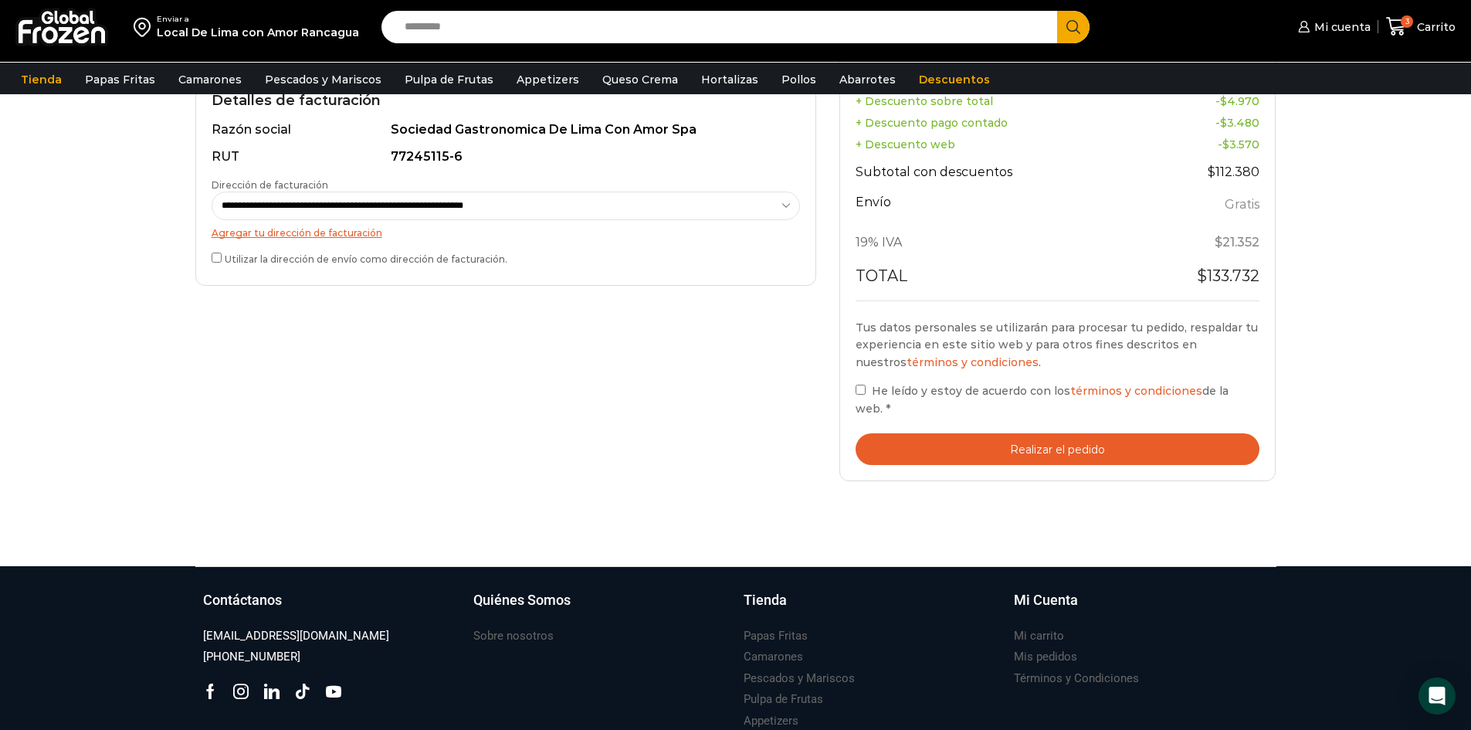 The height and width of the screenshot is (730, 1471). What do you see at coordinates (591, 157) in the screenshot?
I see `div: 77245115-6` at bounding box center [591, 157].